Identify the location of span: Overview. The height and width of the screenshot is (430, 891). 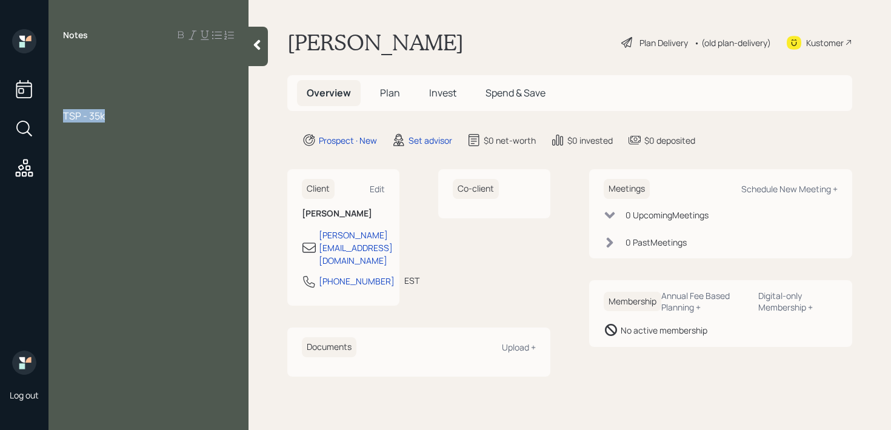
(329, 93).